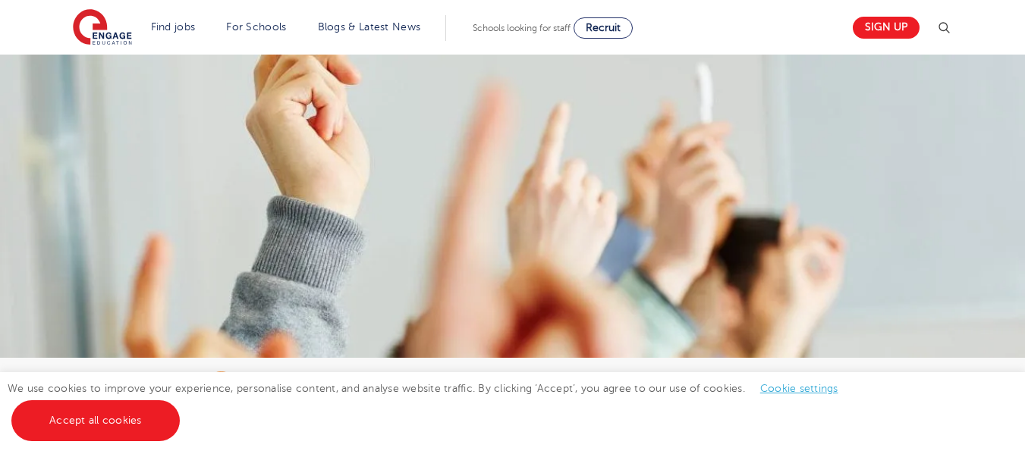 Image resolution: width=1025 pixels, height=454 pixels. Describe the element at coordinates (370, 27) in the screenshot. I see `a: Blogs & Latest News` at that location.